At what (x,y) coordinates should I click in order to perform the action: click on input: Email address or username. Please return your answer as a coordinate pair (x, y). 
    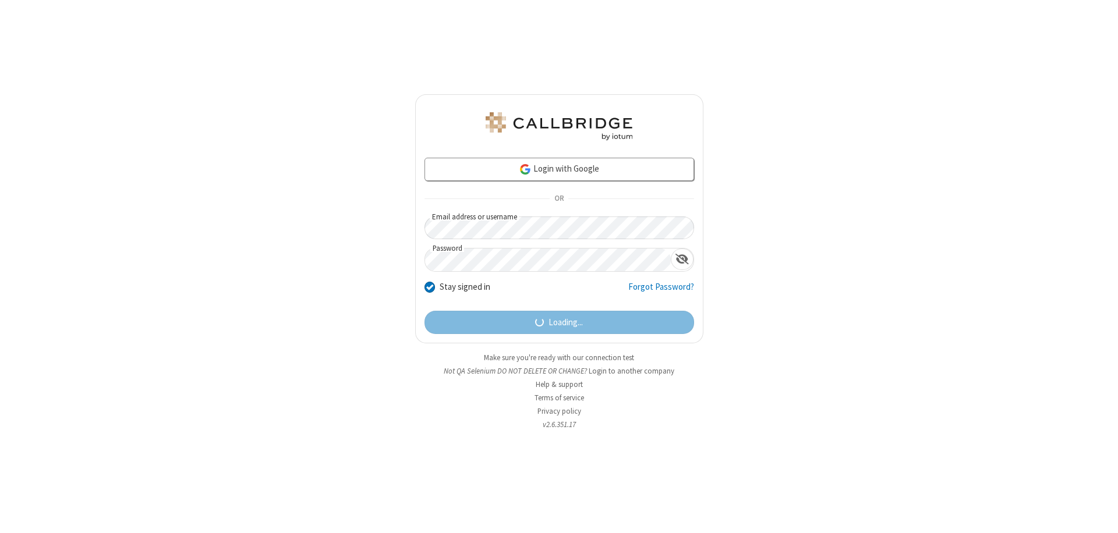
    Looking at the image, I should click on (559, 228).